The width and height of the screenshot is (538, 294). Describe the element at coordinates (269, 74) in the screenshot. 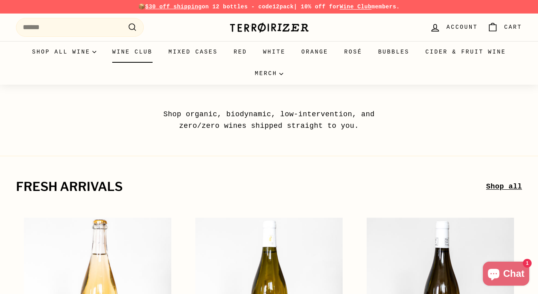

I see `summary: Merch` at that location.